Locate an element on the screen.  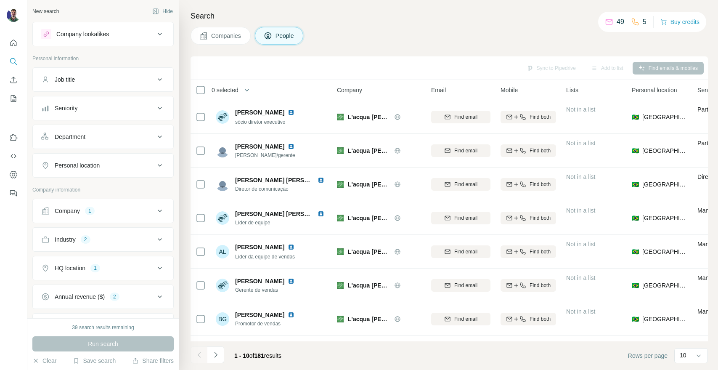
button: Dashboard is located at coordinates (13, 175).